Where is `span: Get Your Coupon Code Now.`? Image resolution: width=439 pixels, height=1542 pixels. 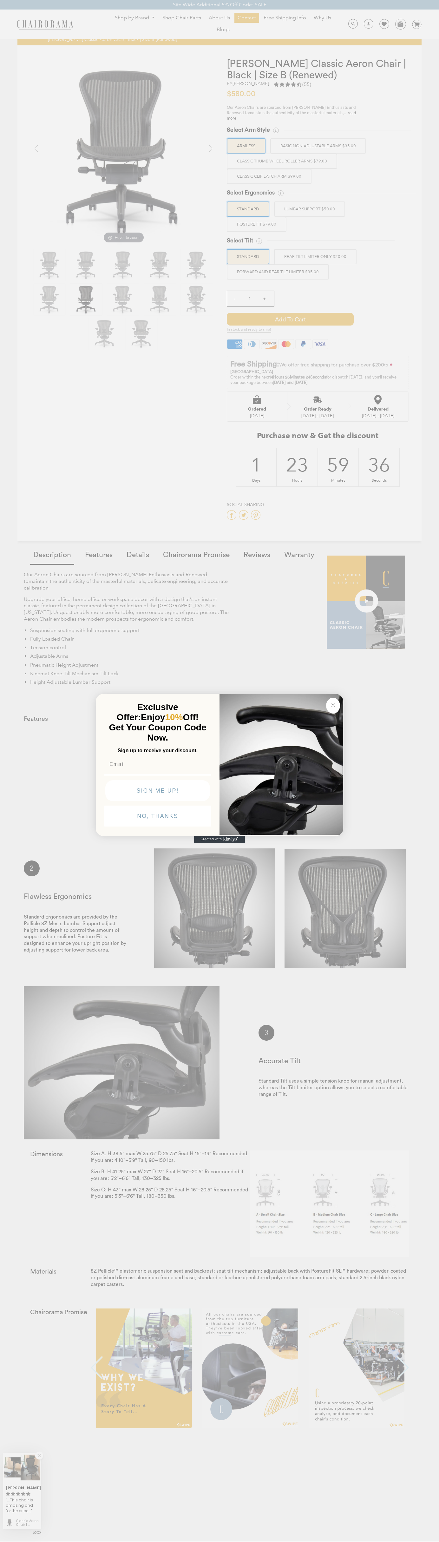
span: Get Your Coupon Code Now. is located at coordinates (158, 733).